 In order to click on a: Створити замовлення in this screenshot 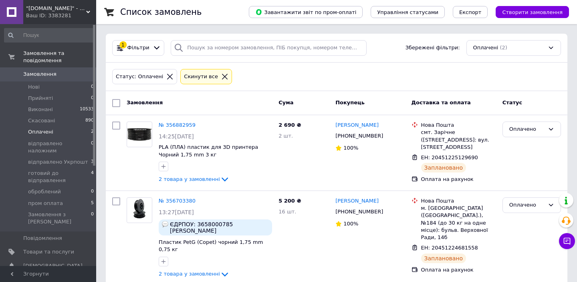, I will do `click(528, 12)`.